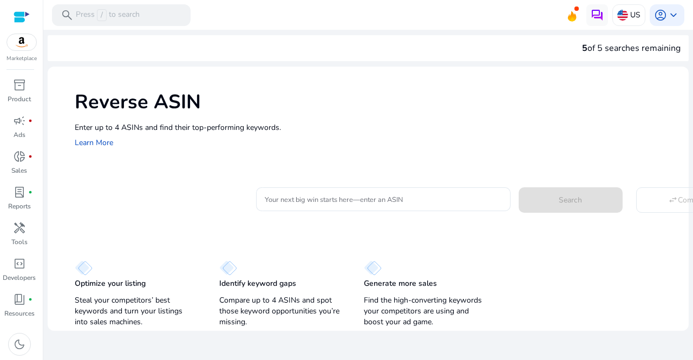 This screenshot has width=693, height=360. I want to click on span: code_blocks, so click(19, 264).